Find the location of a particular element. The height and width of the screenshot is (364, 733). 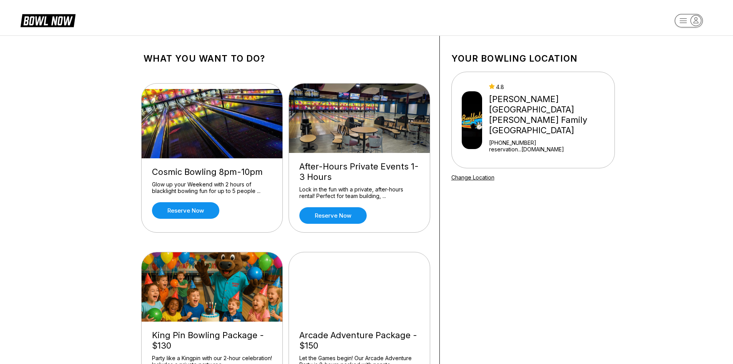

img: Buffaloe Lanes Mebane Family Bowling Center is located at coordinates (472, 120).